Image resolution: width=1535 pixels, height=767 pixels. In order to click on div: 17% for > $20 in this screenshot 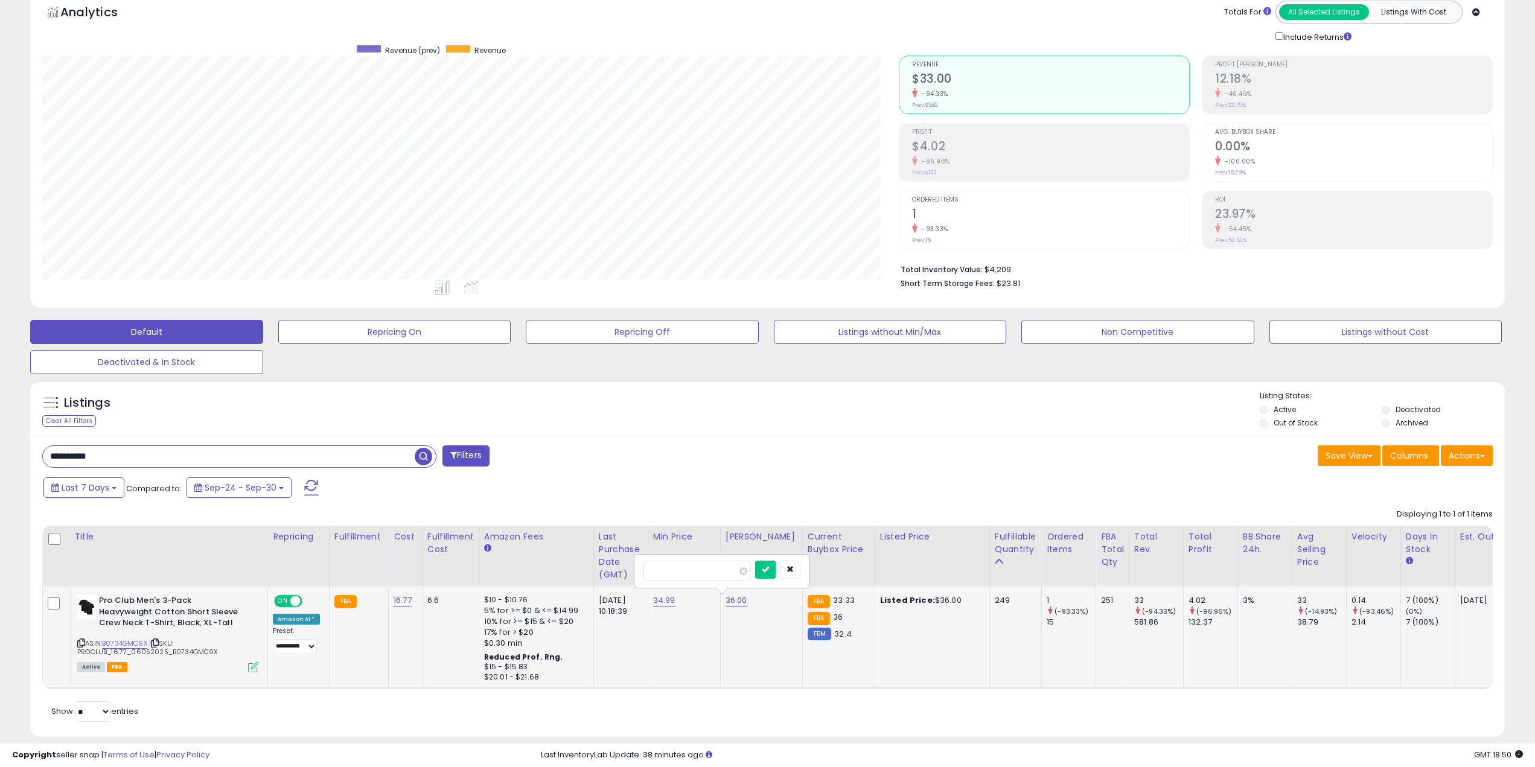, I will do `click(534, 633)`.